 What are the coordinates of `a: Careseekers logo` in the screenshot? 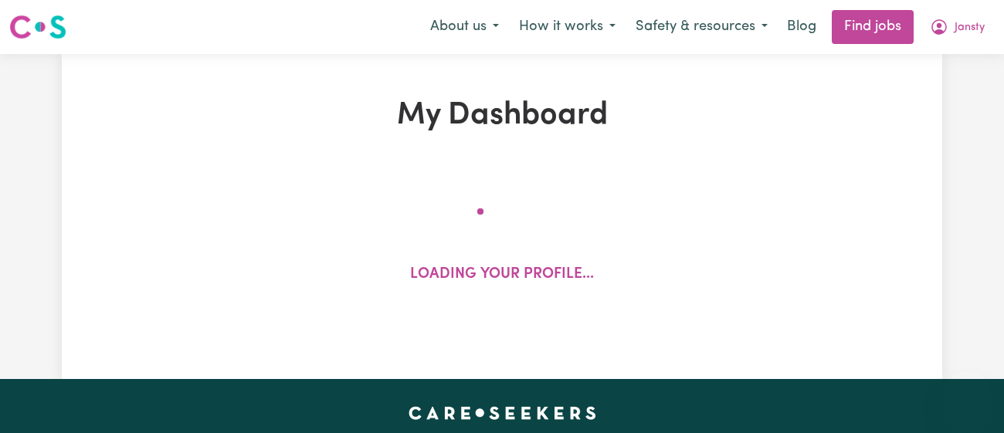 It's located at (38, 27).